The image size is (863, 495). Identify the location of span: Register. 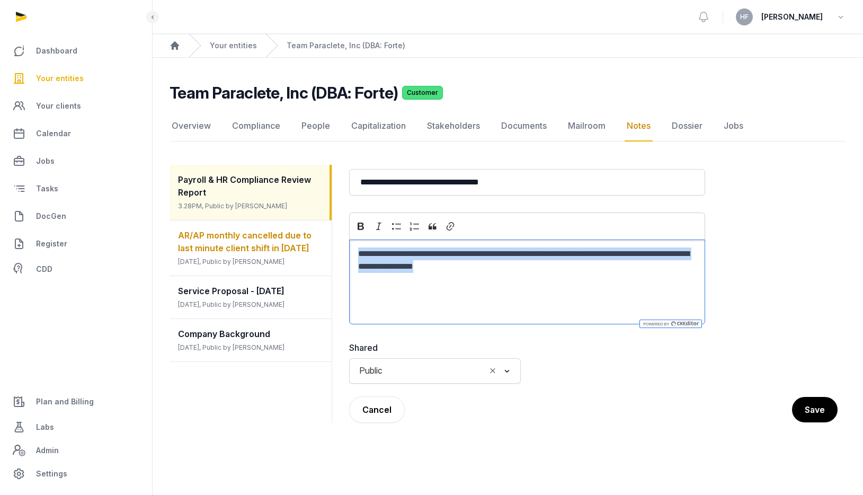
(51, 244).